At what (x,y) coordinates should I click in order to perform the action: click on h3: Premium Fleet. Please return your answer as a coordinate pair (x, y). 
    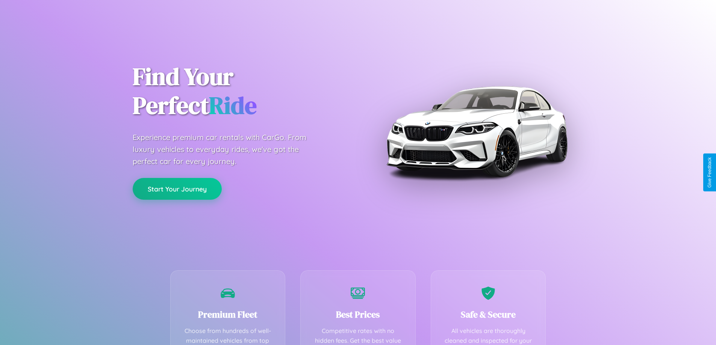
    Looking at the image, I should click on (228, 315).